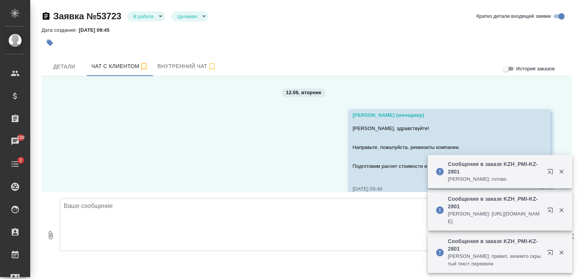 Image resolution: width=580 pixels, height=279 pixels. I want to click on p: Направьте, пожалуйста, реквизиты компании., so click(438, 147).